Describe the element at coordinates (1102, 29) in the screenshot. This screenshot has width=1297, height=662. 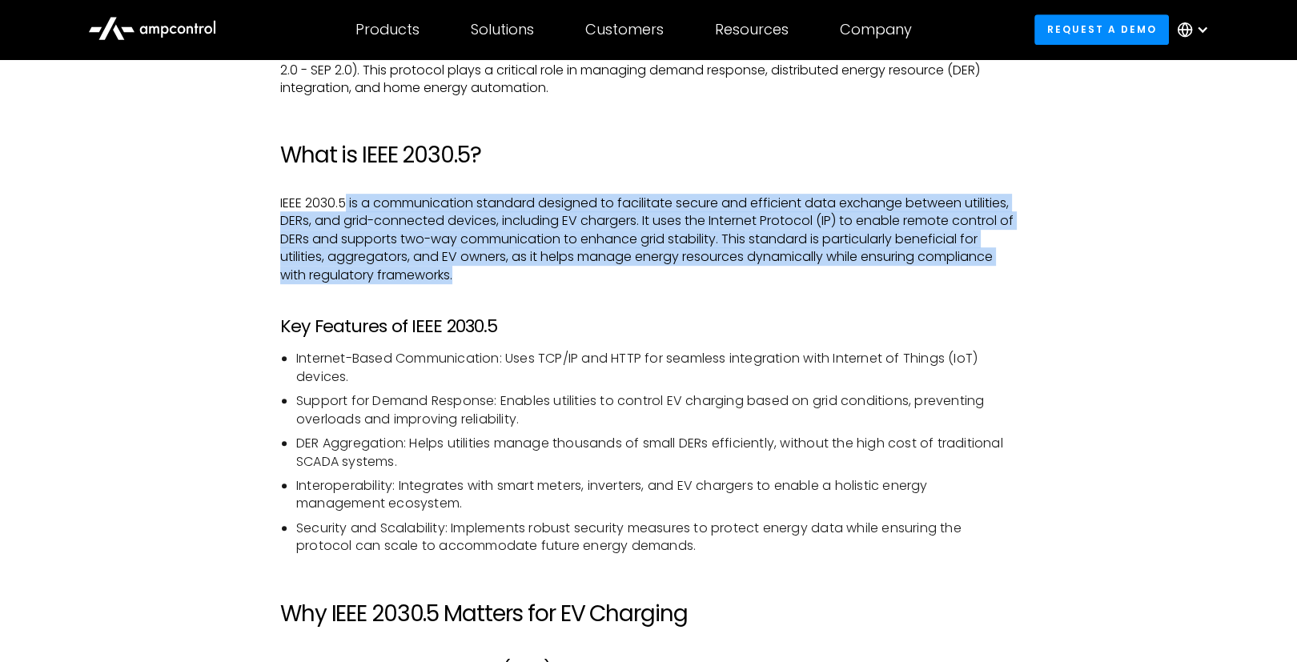
I see `a: Request a demo` at that location.